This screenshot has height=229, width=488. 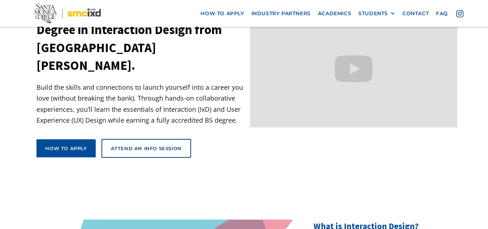 I want to click on p: Build the skills and connections to launch yourself into a career you love (without breaking the ..., so click(x=140, y=104).